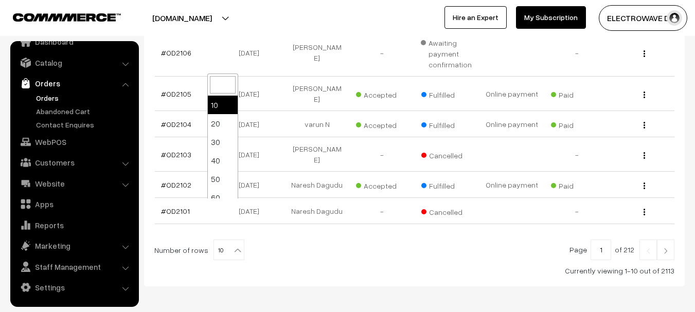  I want to click on a: WebPOS, so click(74, 142).